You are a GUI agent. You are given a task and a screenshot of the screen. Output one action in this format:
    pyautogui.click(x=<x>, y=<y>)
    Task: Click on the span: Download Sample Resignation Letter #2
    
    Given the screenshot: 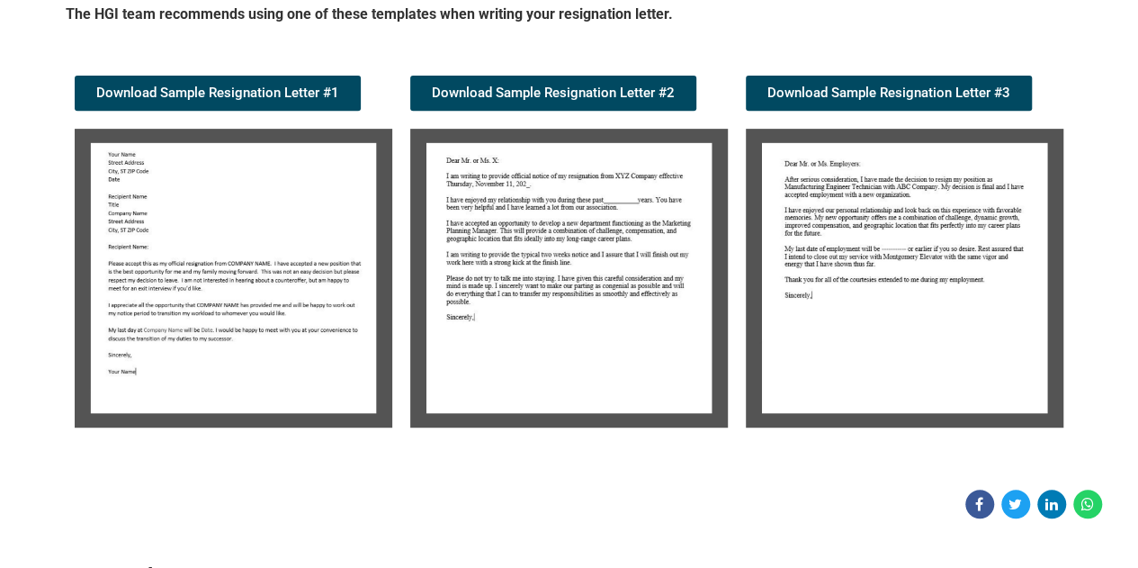 What is the action you would take?
    pyautogui.click(x=553, y=93)
    